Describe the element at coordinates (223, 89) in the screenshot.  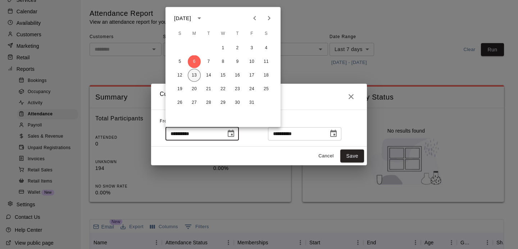
I see `button: 22` at that location.